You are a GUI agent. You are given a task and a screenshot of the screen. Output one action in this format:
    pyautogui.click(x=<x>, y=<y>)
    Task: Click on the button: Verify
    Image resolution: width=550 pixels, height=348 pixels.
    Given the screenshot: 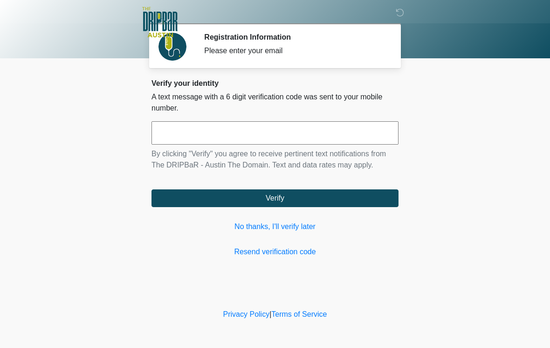 What is the action you would take?
    pyautogui.click(x=275, y=198)
    